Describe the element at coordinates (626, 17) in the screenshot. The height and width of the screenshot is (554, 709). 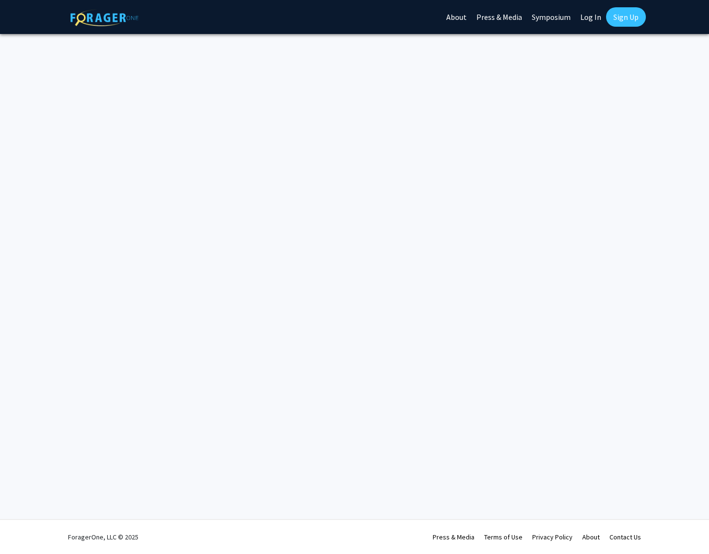
I see `a: Sign Up` at that location.